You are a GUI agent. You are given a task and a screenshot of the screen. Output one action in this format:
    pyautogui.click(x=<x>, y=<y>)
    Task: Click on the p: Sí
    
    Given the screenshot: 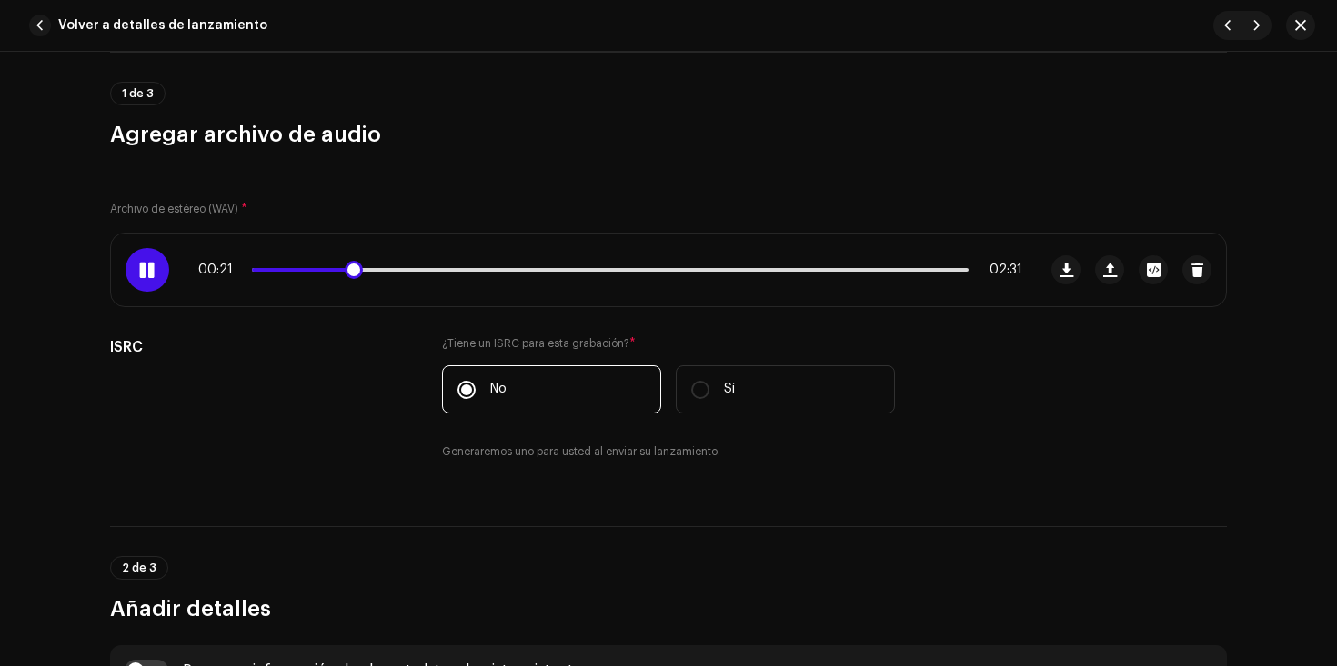 What is the action you would take?
    pyautogui.click(x=729, y=389)
    